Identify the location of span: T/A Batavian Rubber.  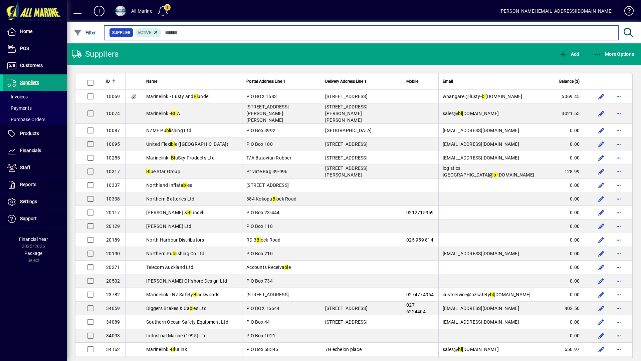
(269, 158).